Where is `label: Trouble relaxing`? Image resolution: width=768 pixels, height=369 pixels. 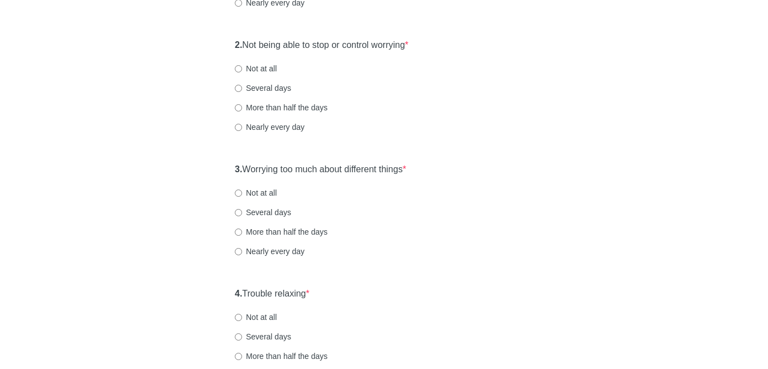 label: Trouble relaxing is located at coordinates (272, 294).